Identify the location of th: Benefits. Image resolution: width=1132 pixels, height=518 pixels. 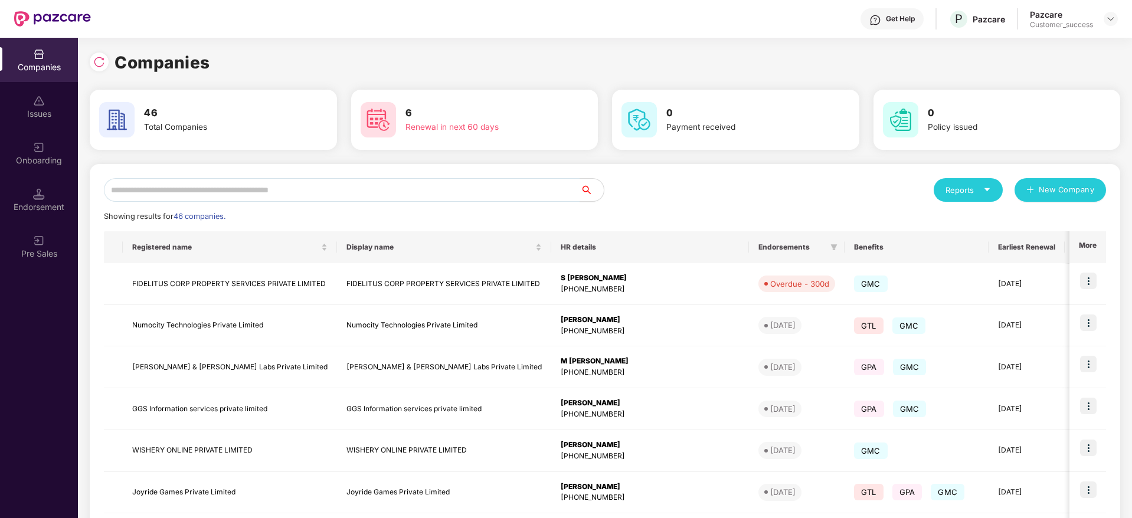
(917, 247).